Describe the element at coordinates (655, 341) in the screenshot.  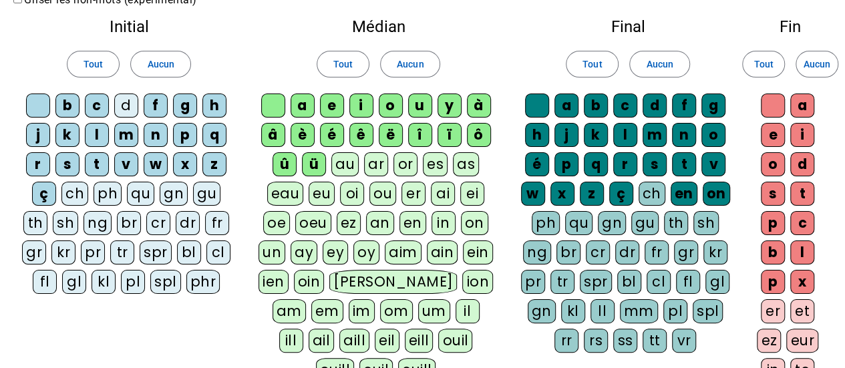
I see `div: tt` at that location.